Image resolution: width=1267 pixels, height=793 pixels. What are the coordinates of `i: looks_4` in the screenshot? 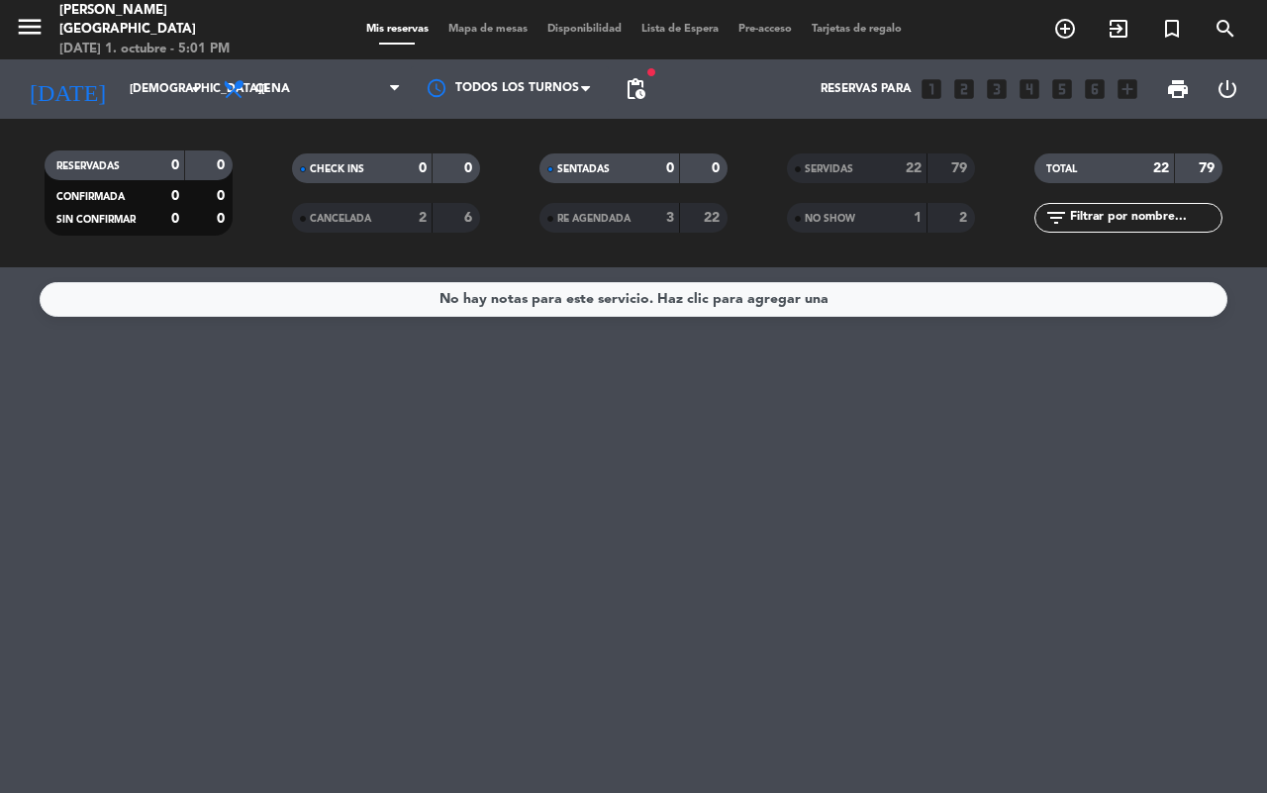 It's located at (1030, 89).